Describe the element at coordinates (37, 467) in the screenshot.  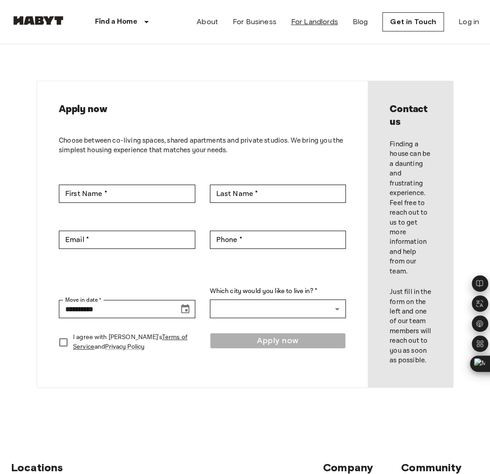
I see `span: Locations` at that location.